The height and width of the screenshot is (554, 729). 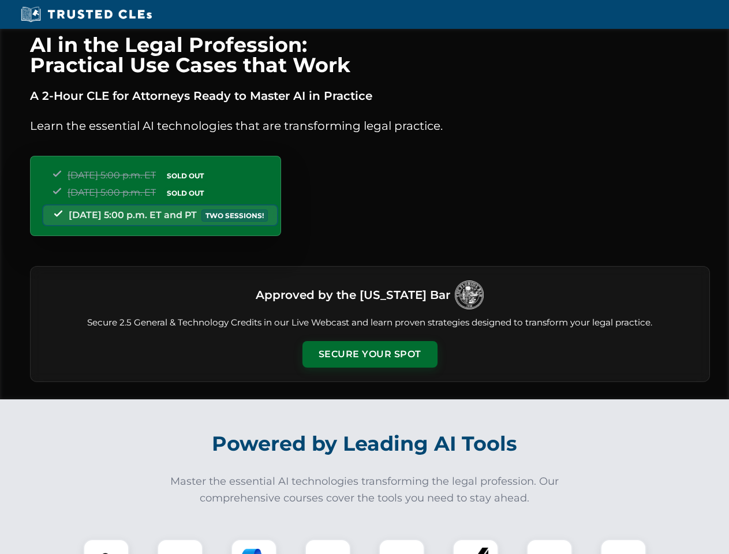 I want to click on p: Learn the essential AI technologies that are transforming legal practice., so click(x=370, y=126).